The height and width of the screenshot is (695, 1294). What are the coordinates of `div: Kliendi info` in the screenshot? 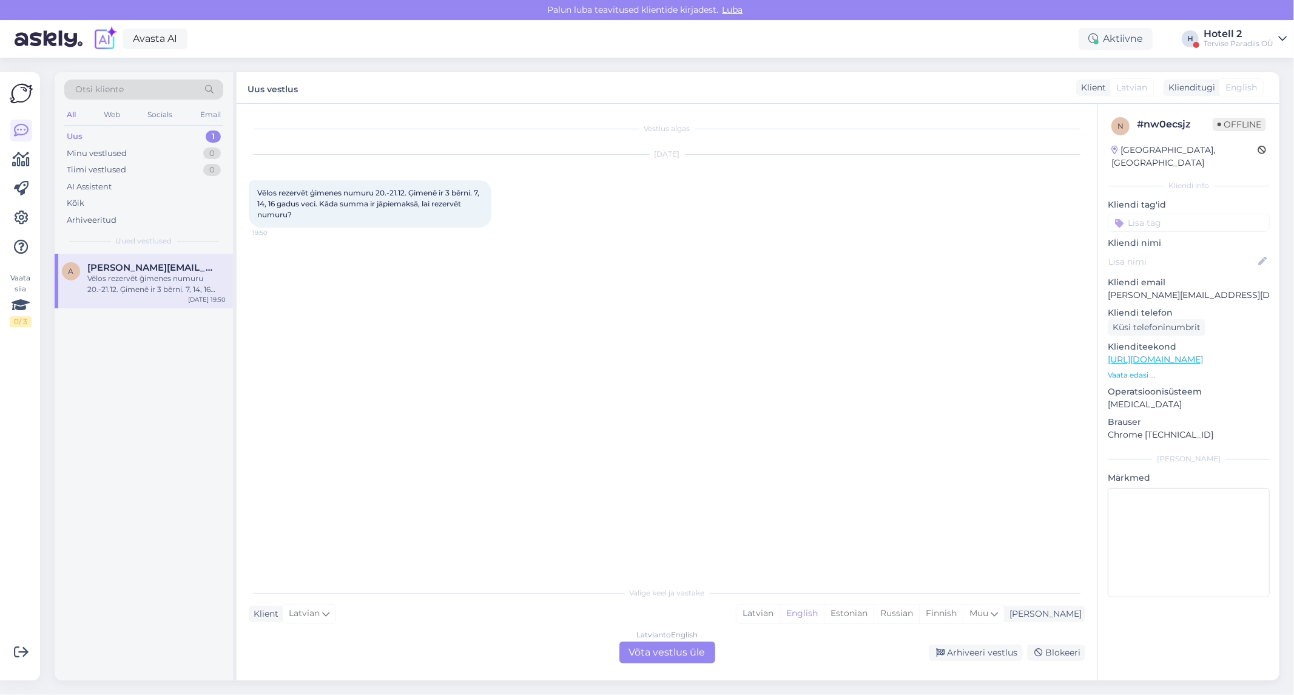 It's located at (1189, 186).